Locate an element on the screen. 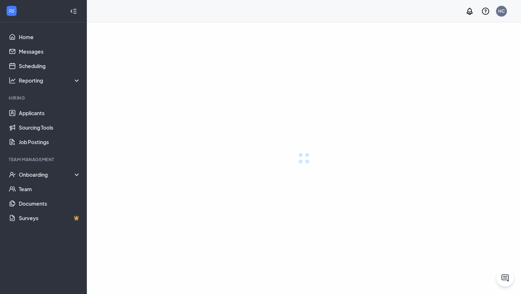 The height and width of the screenshot is (294, 521). a: Job Postings is located at coordinates (50, 142).